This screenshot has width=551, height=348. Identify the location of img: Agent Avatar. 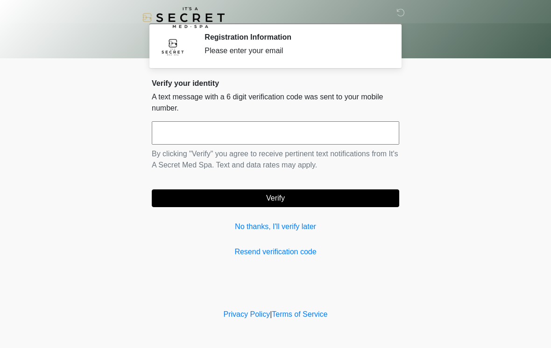
(173, 47).